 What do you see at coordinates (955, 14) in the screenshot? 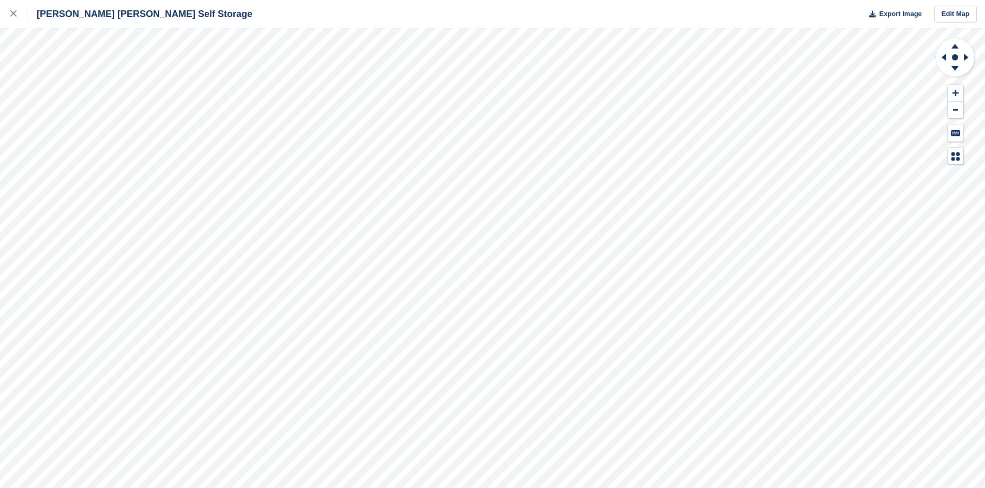
I see `a: Edit Map` at bounding box center [955, 14].